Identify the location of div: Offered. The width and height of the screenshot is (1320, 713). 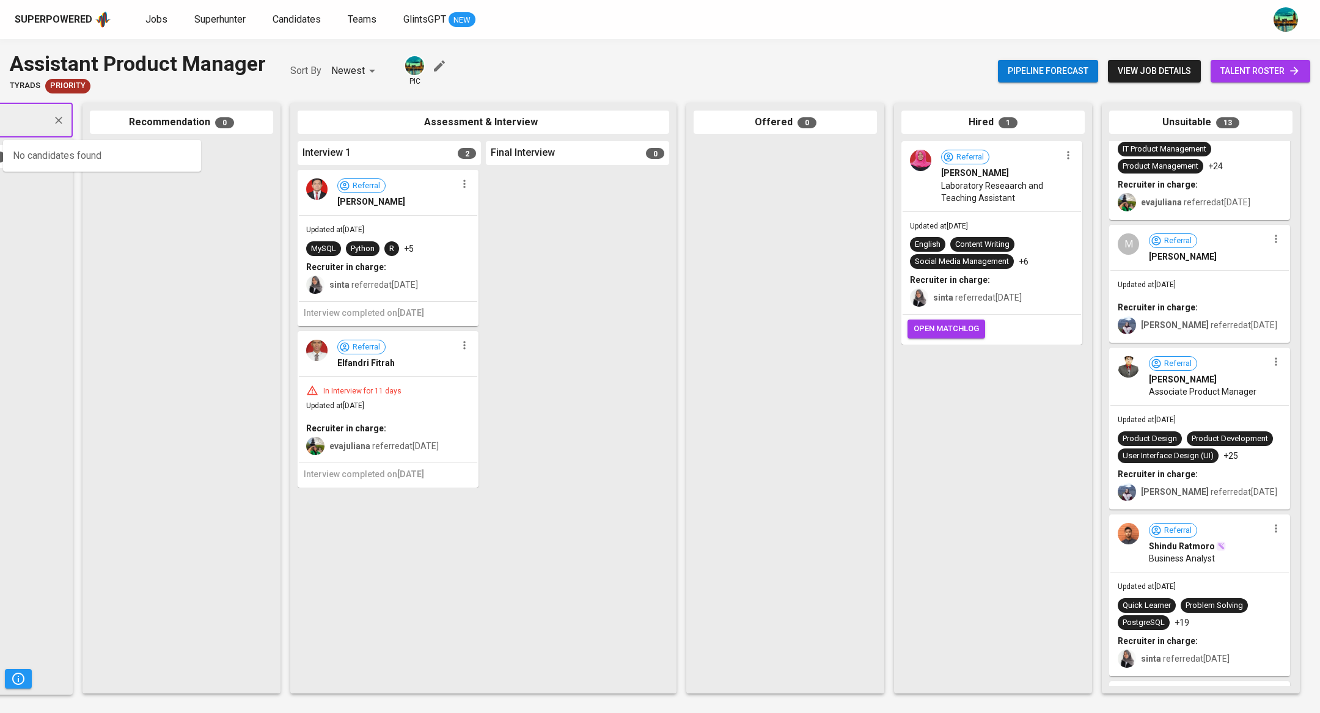
(785, 122).